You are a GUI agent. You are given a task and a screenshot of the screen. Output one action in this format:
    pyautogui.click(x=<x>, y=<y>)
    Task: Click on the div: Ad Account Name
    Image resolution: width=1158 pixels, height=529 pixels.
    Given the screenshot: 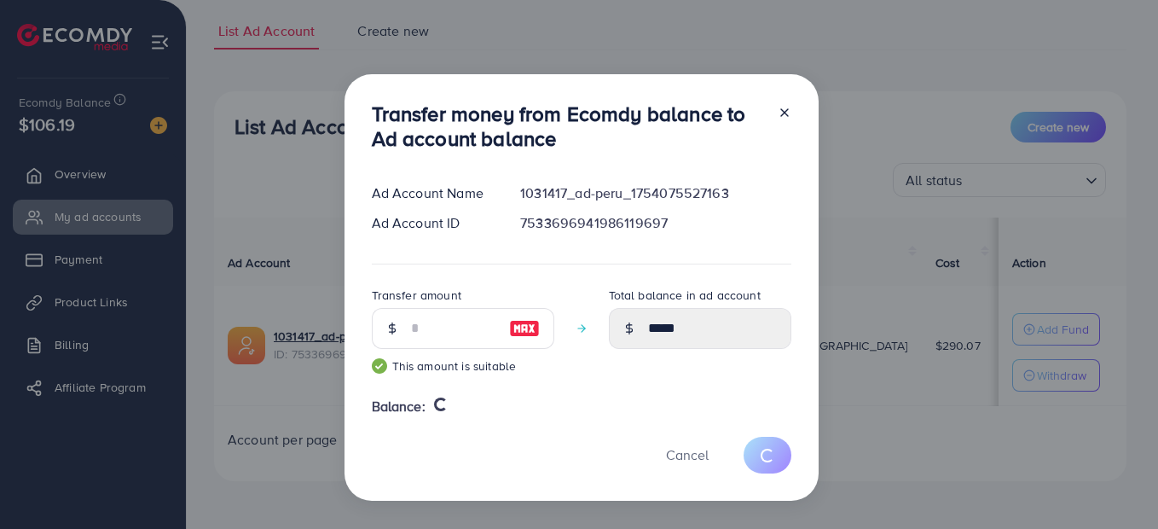 What is the action you would take?
    pyautogui.click(x=432, y=193)
    